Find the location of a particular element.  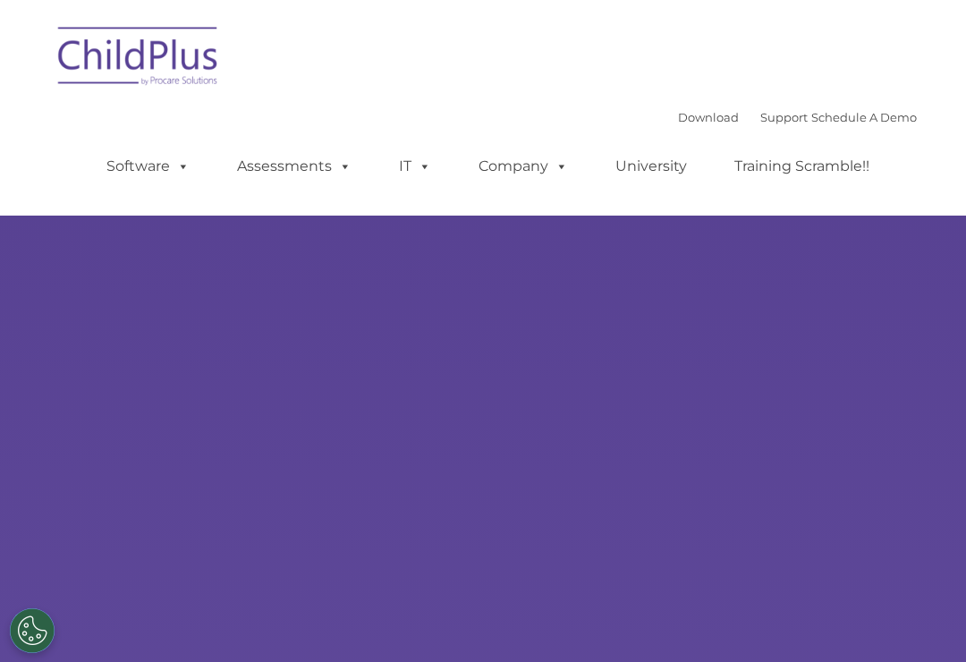

a: Training Scramble!! is located at coordinates (802, 166).